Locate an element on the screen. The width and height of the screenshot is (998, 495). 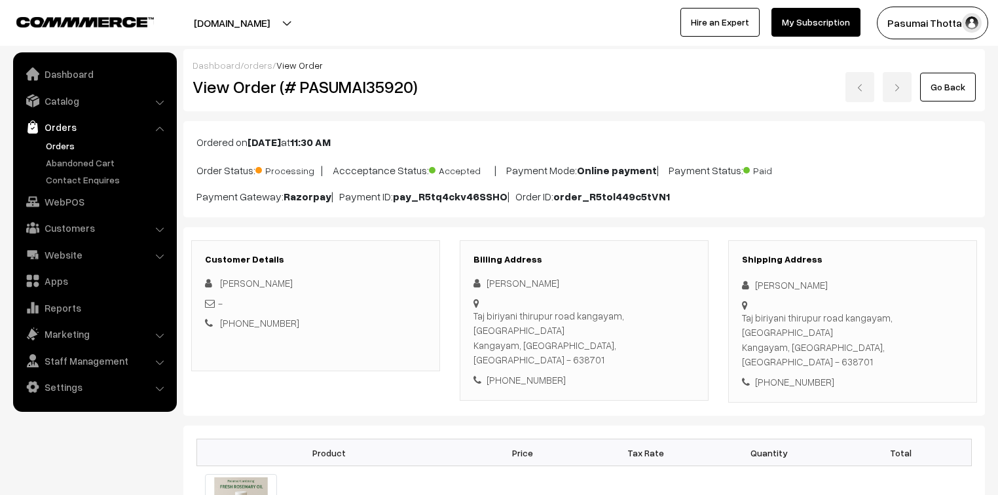
a: Apps is located at coordinates (94, 281).